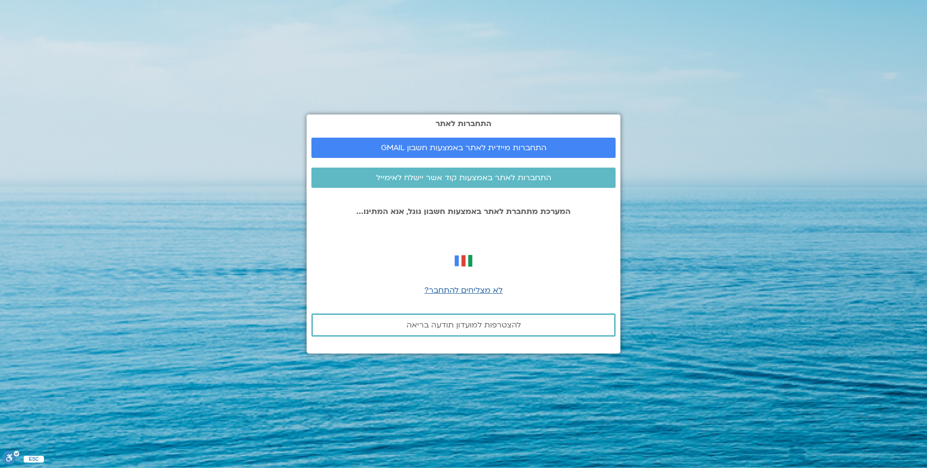 This screenshot has height=468, width=927. I want to click on span: התחברות מיידית לאתר באמצעות חשבון GMAIL, so click(463, 148).